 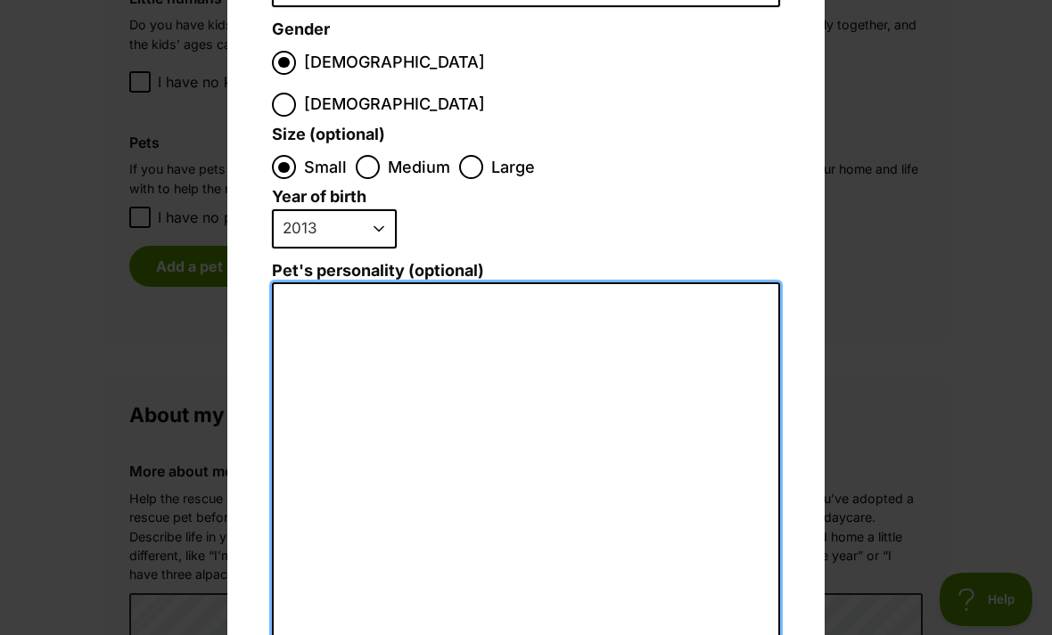 I want to click on label: Gender, so click(x=300, y=29).